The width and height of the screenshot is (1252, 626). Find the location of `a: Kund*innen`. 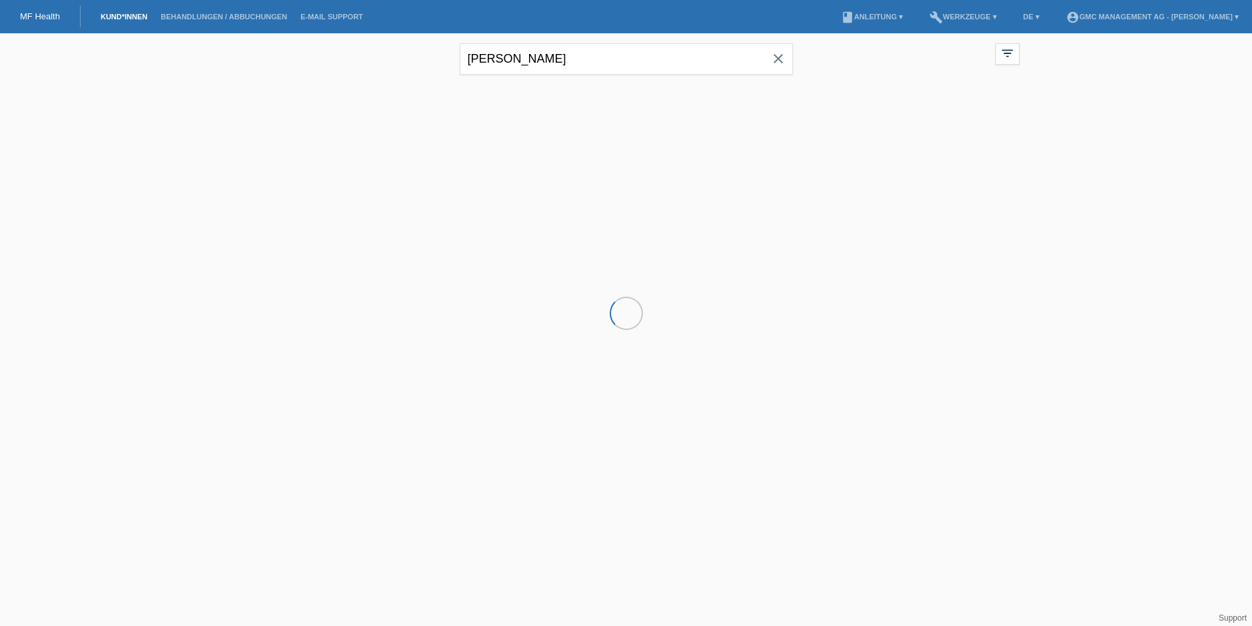

a: Kund*innen is located at coordinates (124, 17).